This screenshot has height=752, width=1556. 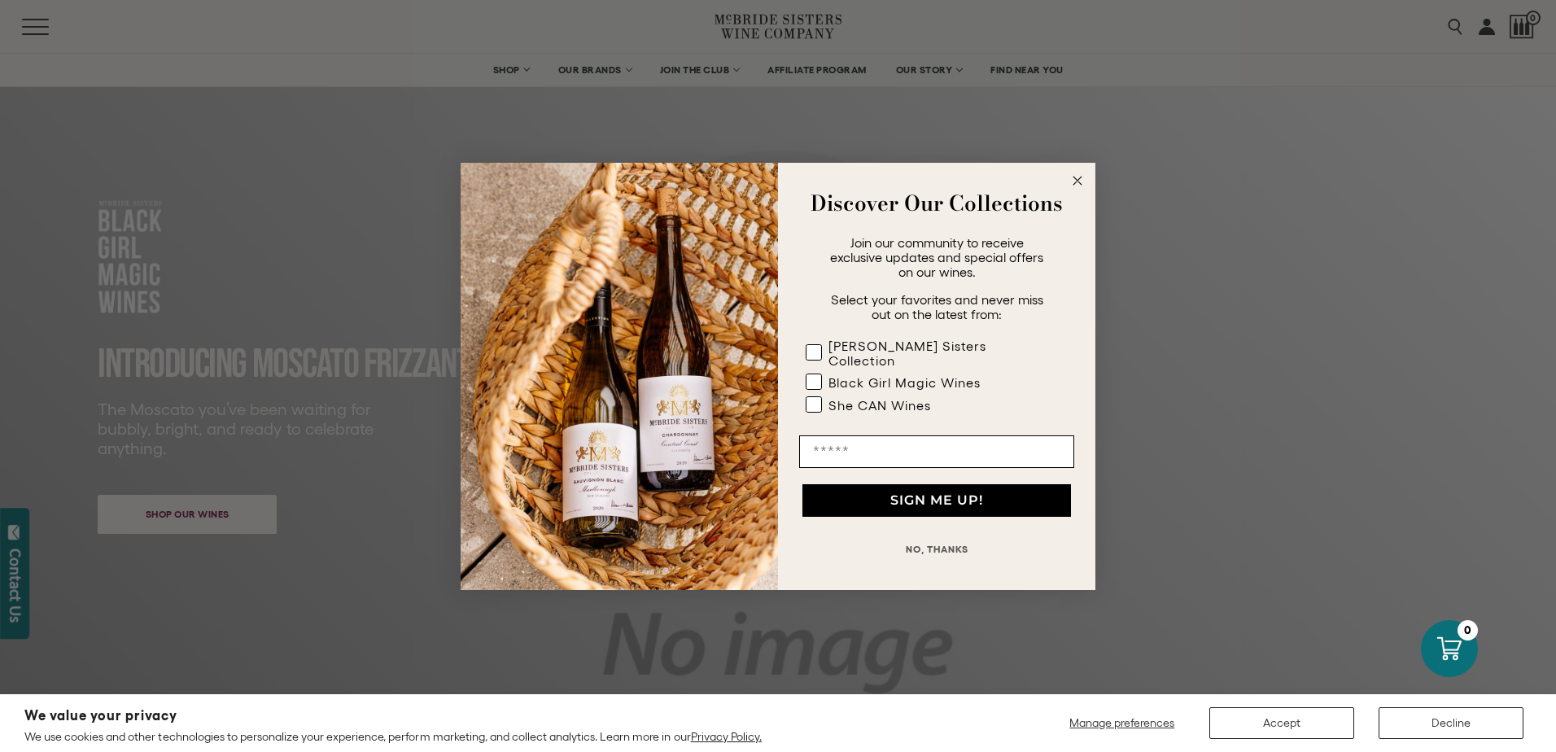 What do you see at coordinates (937, 501) in the screenshot?
I see `button: SIGN ME UP!` at bounding box center [937, 501].